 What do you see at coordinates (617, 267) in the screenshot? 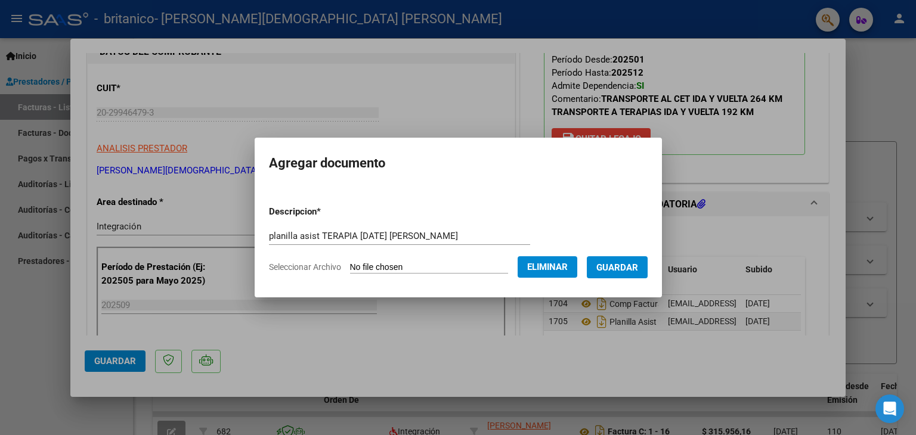
I see `button: Guardar` at bounding box center [617, 267].